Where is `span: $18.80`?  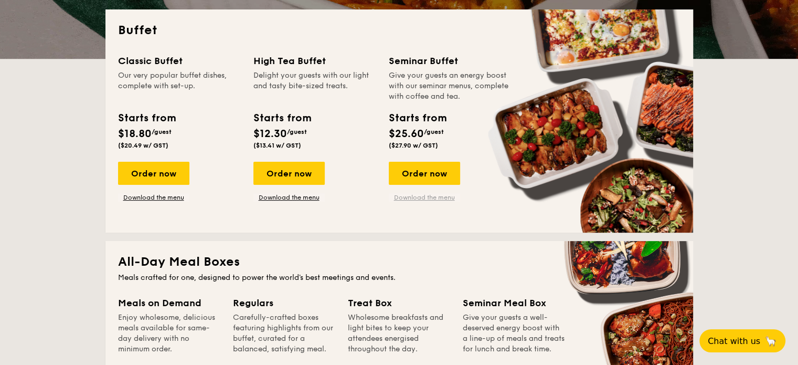
span: $18.80 is located at coordinates (135, 134).